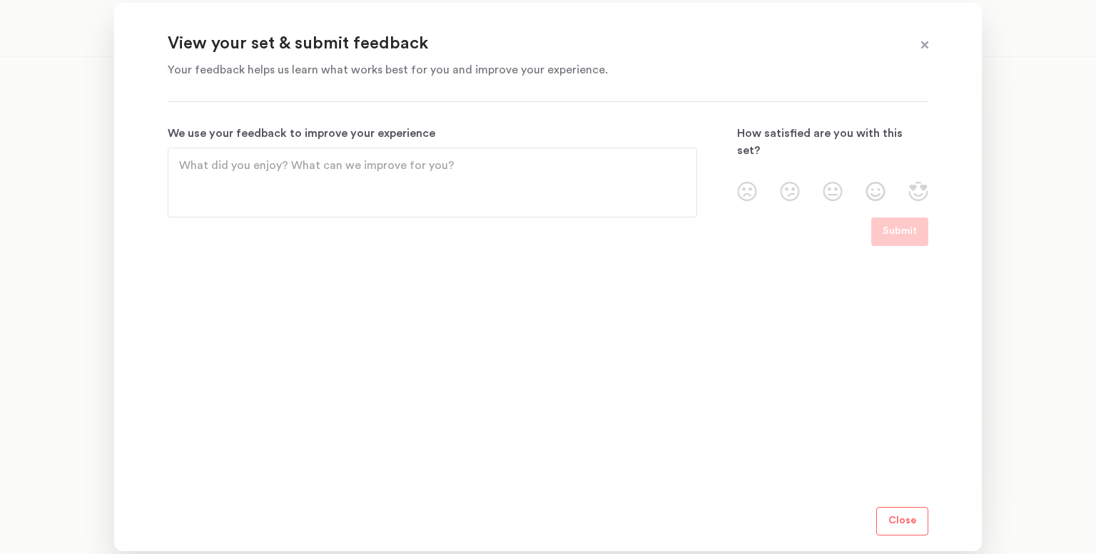 The image size is (1096, 554). Describe the element at coordinates (902, 522) in the screenshot. I see `button: Close` at that location.